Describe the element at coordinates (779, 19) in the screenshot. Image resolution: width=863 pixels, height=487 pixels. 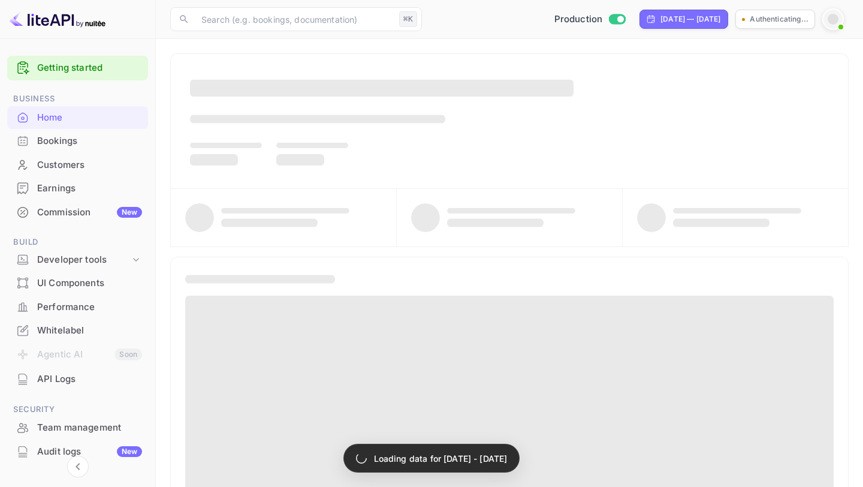
I see `p: Authenticating...` at that location.